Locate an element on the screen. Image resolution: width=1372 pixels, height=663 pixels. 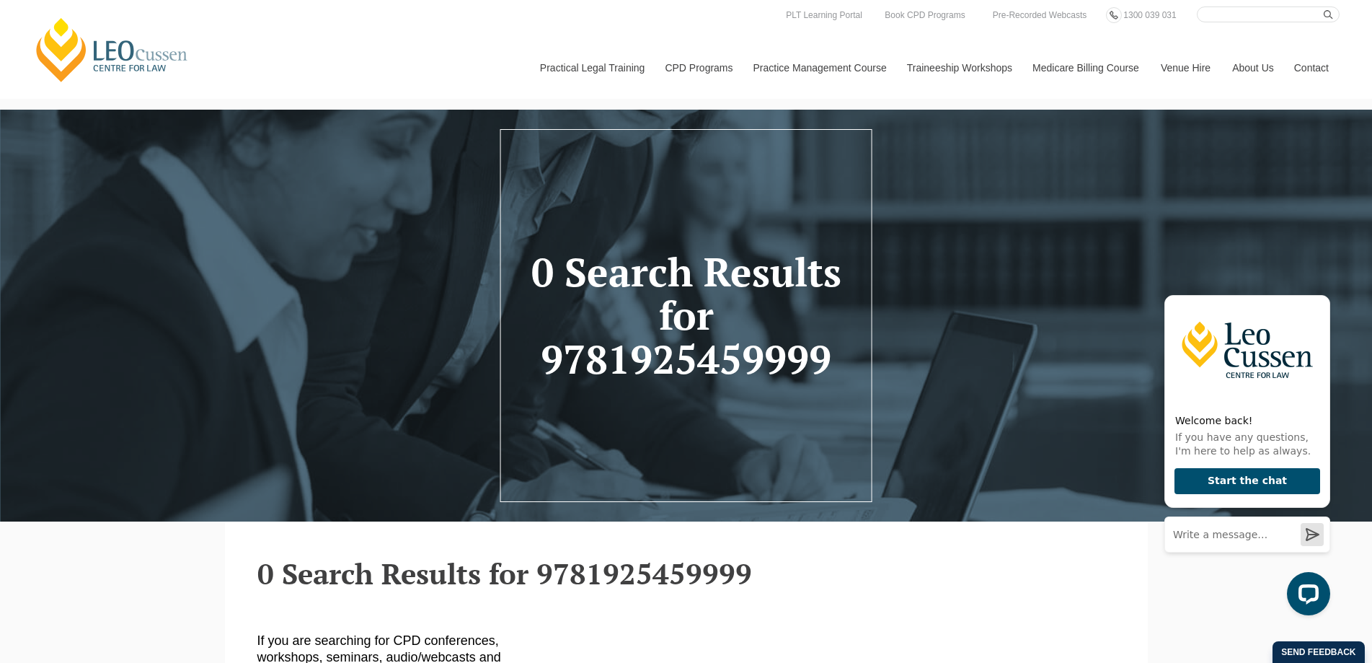
a: PLT Learning Portal is located at coordinates (824, 15).